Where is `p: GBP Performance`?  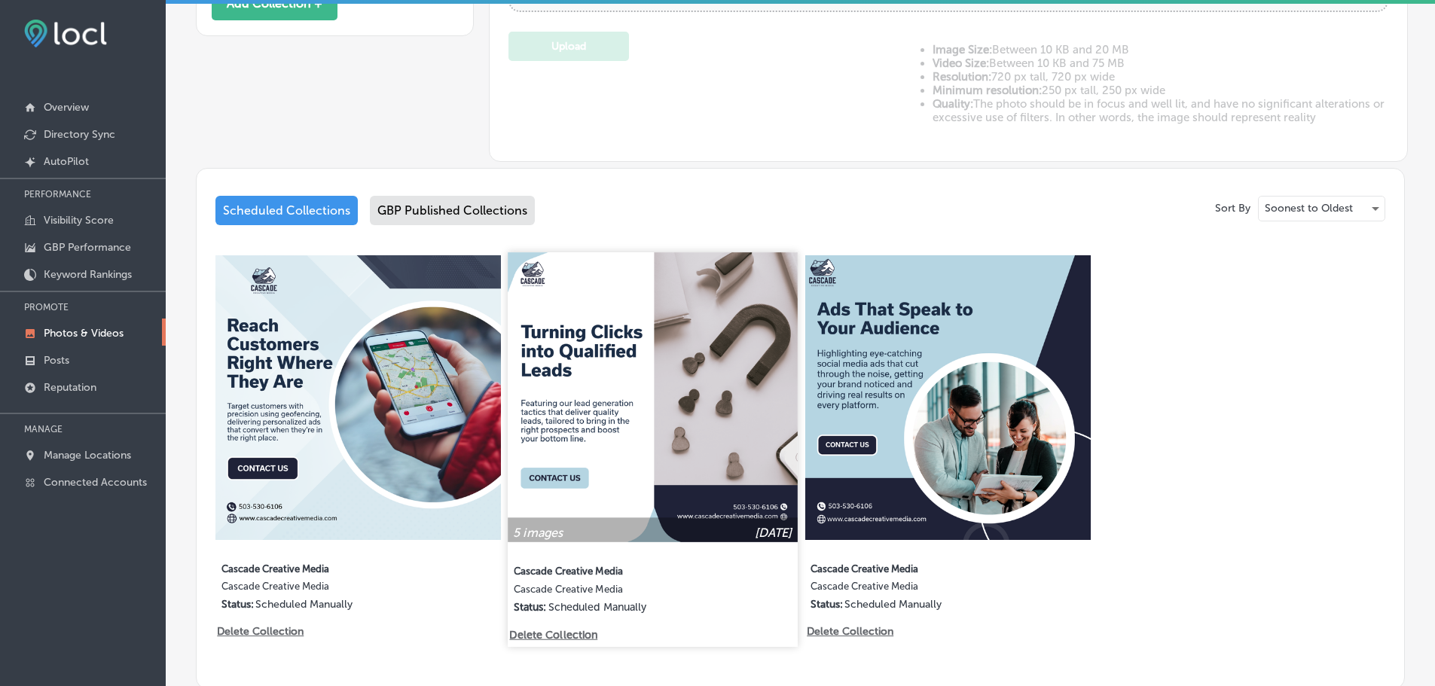
p: GBP Performance is located at coordinates (87, 247).